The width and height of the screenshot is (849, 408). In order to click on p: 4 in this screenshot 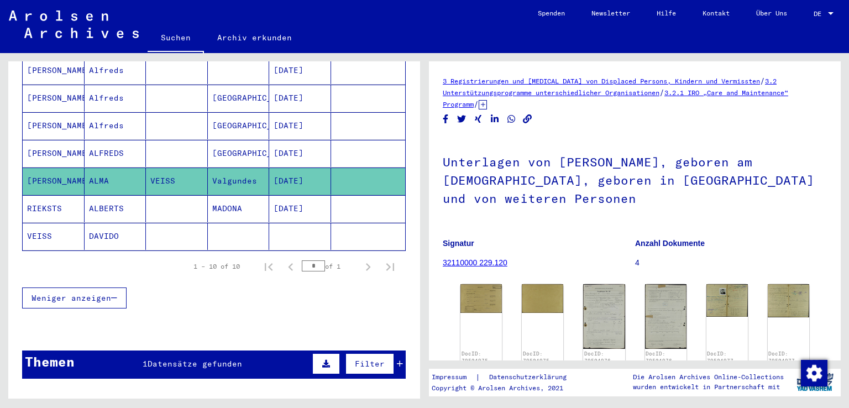, I will do `click(731, 263)`.